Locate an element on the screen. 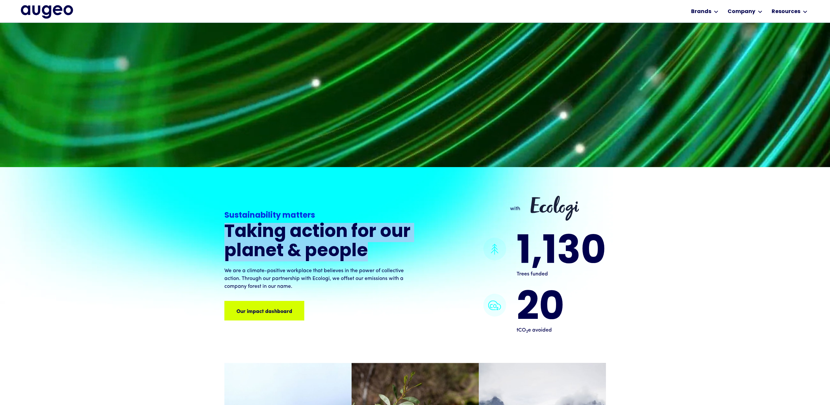  p: with is located at coordinates (515, 209).